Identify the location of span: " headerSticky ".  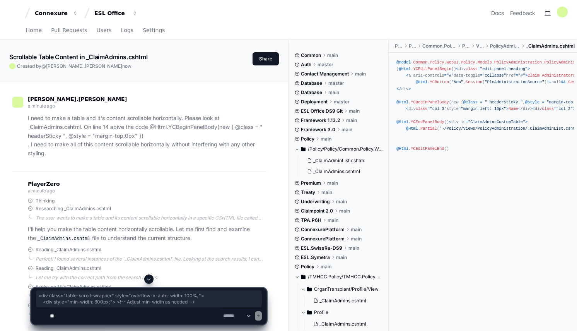
(504, 102).